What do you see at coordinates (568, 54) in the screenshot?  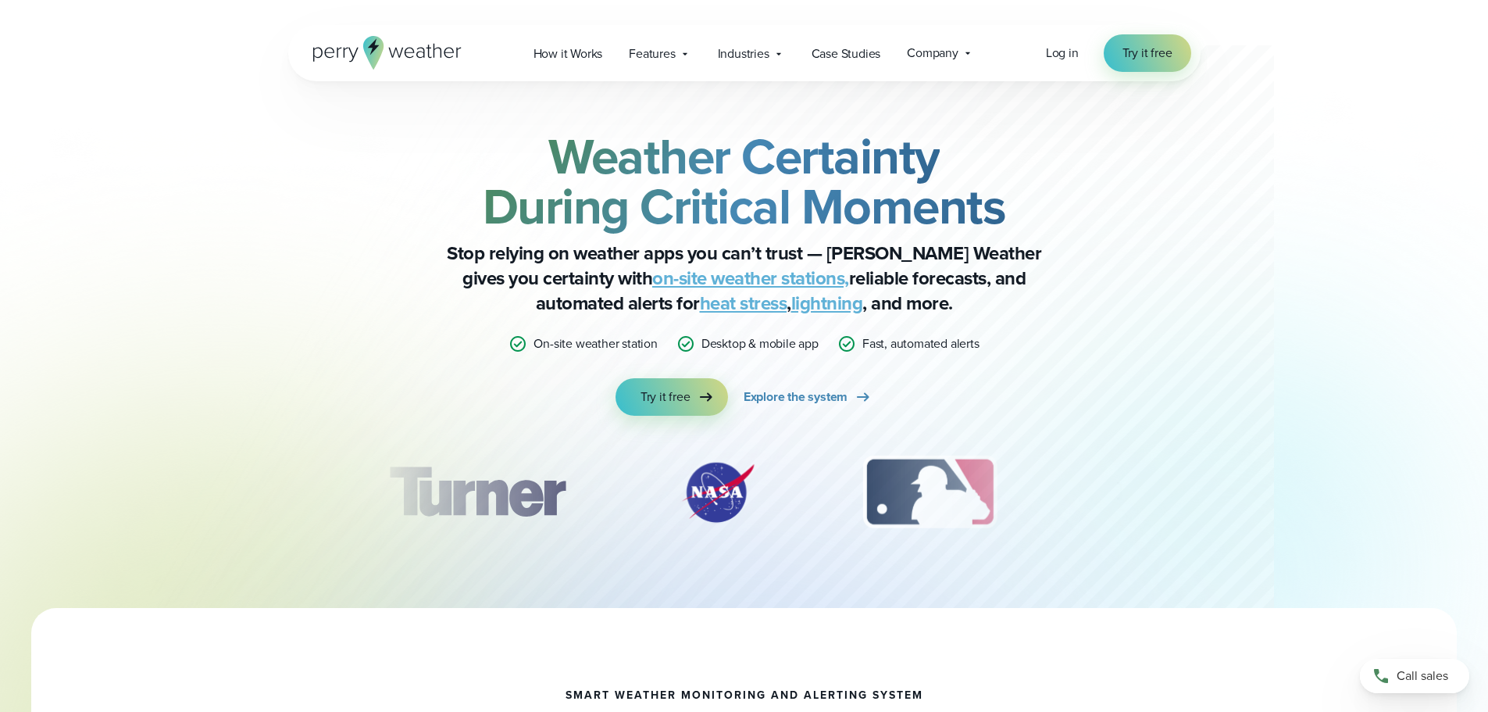 I see `span: How it Works` at bounding box center [568, 54].